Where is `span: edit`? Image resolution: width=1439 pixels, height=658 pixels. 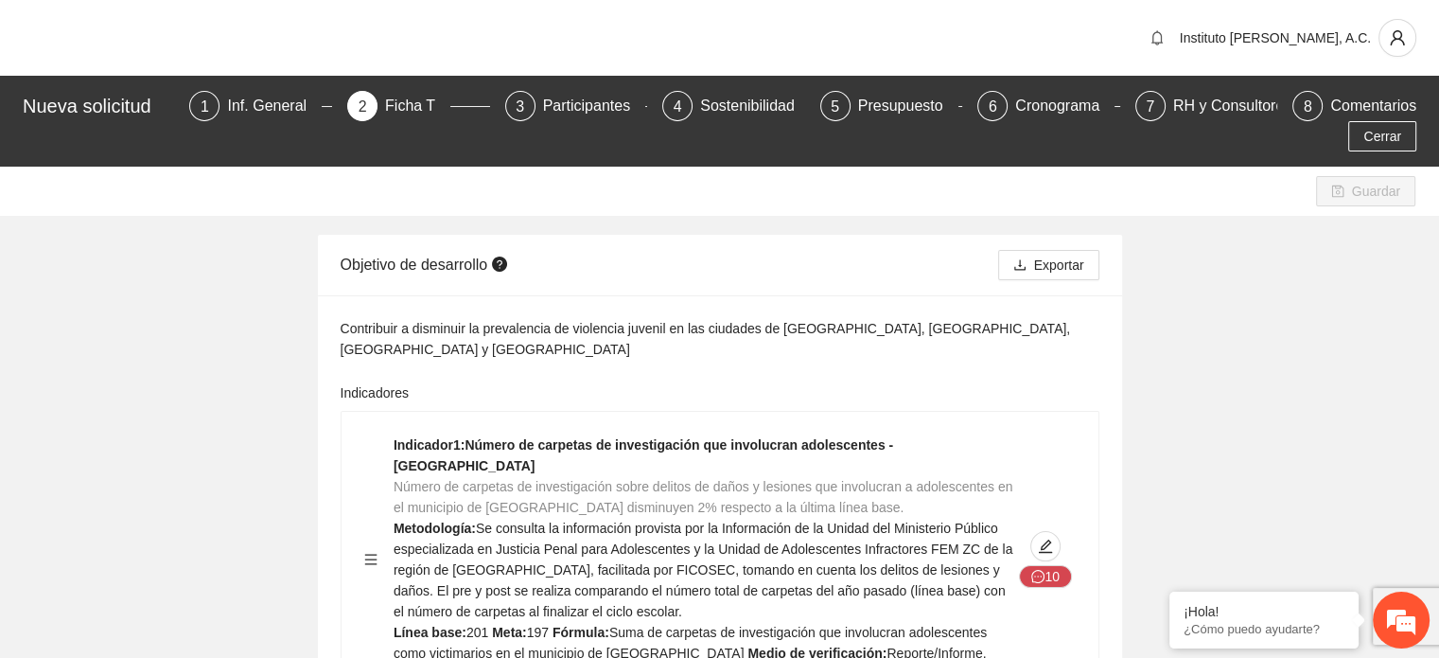 span: edit is located at coordinates (1046, 546).